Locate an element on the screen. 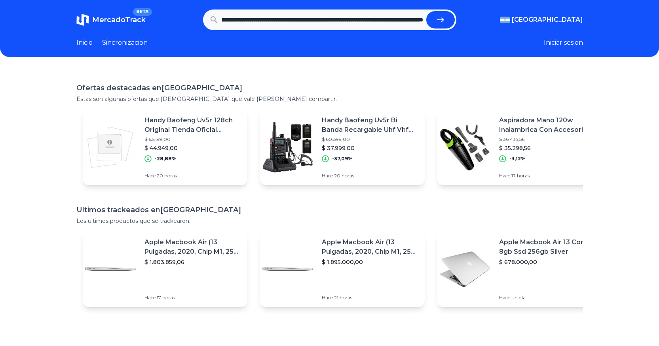 Image resolution: width=659 pixels, height=346 pixels. p: -28,88% is located at coordinates (165, 159).